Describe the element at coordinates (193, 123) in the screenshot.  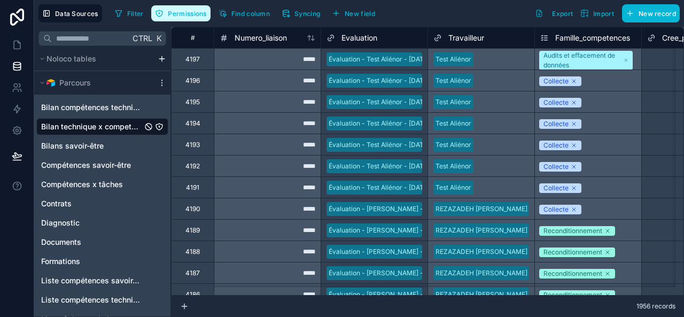
I see `div: 4194` at that location.